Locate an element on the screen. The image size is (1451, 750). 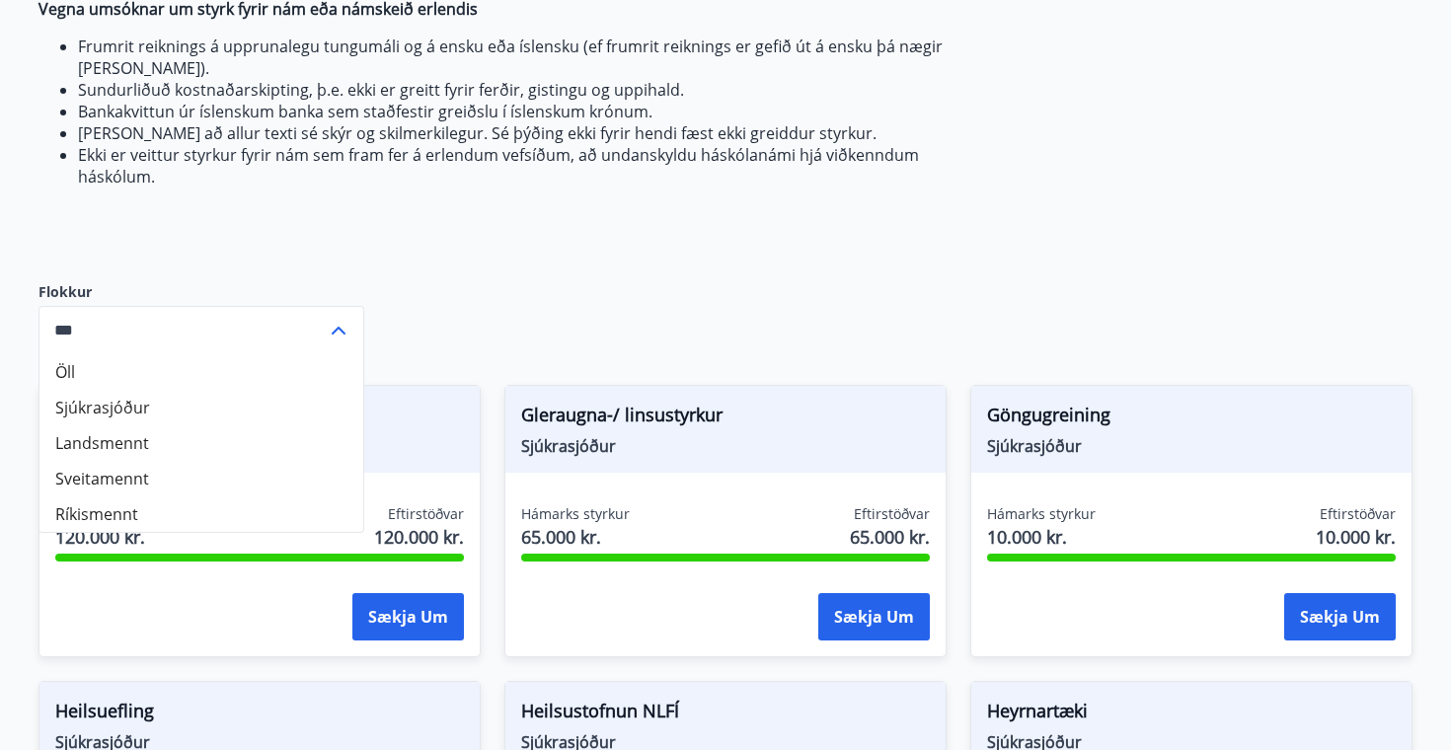
li: Öll is located at coordinates (201, 372).